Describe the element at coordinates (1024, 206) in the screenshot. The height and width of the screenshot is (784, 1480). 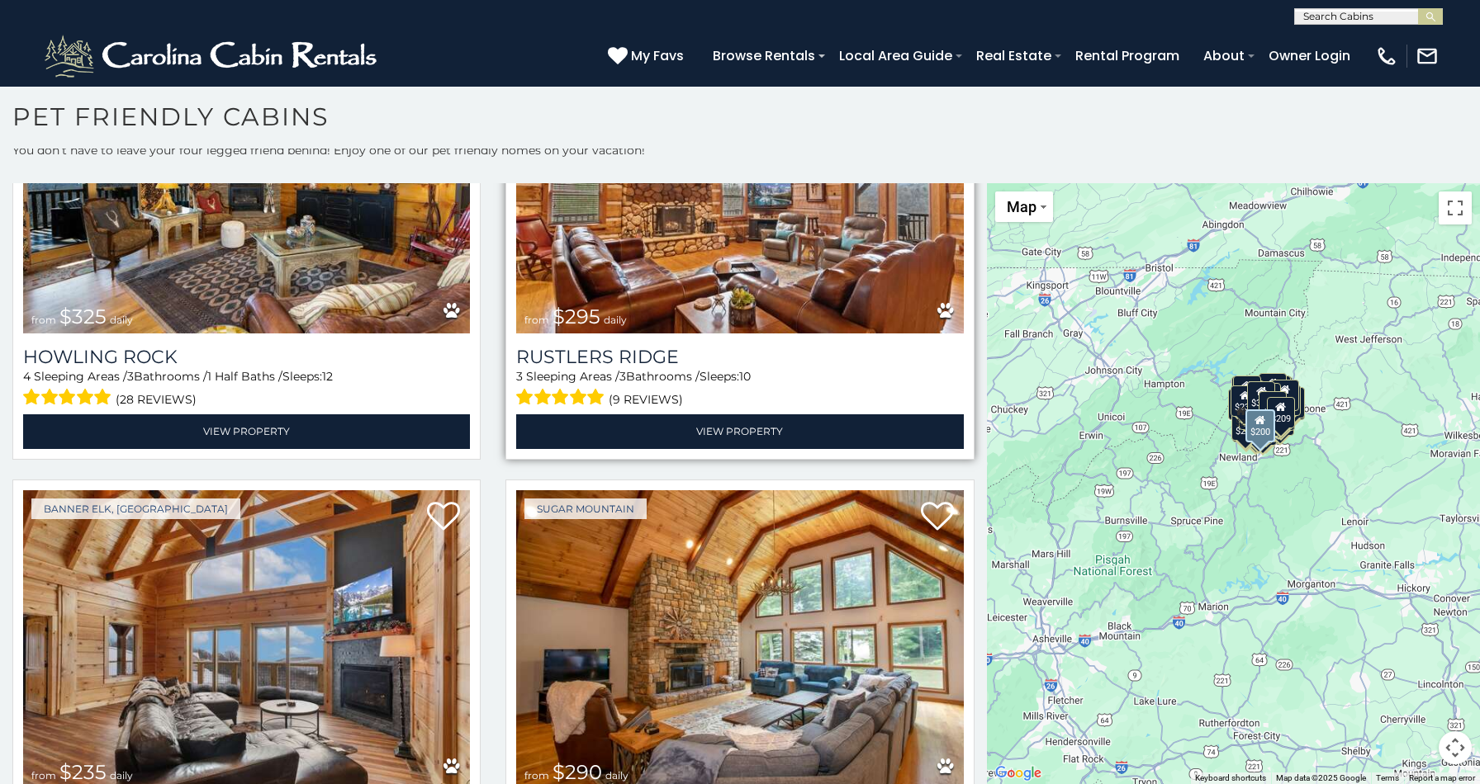
I see `button: Change map style` at that location.